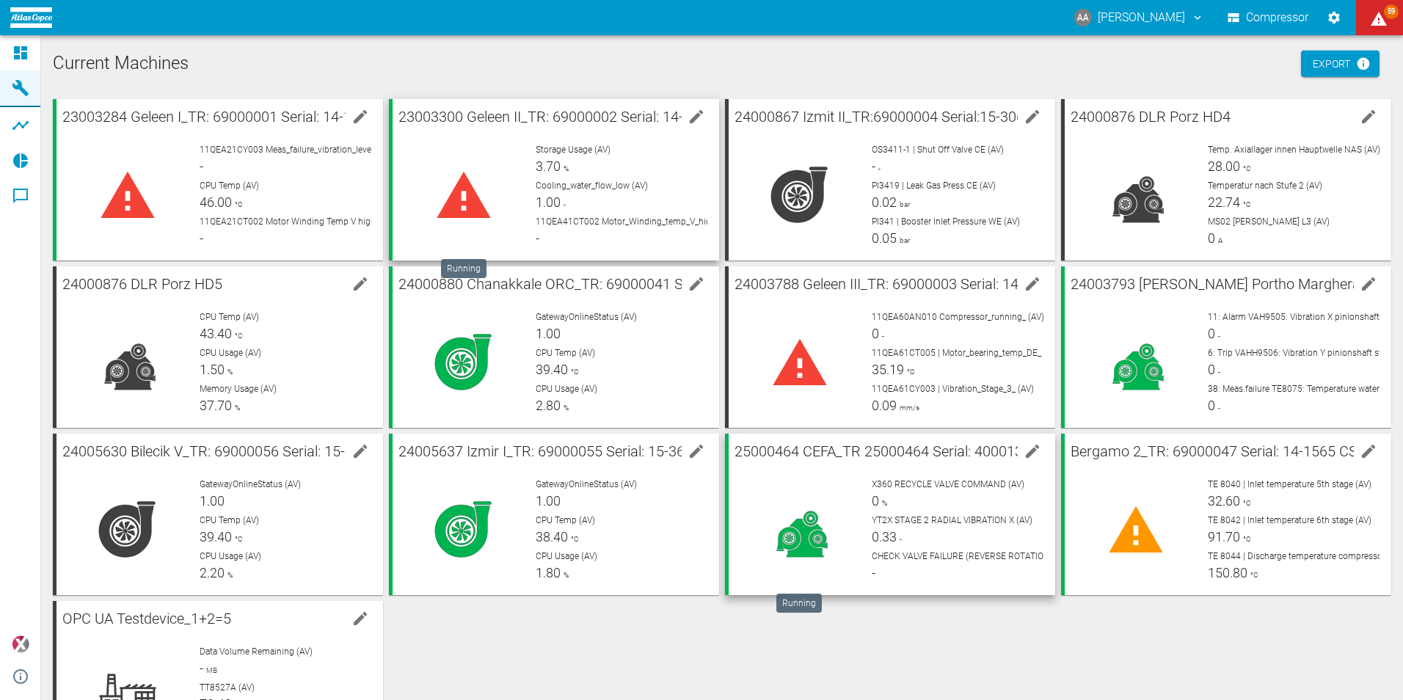 This screenshot has height=700, width=1403. I want to click on span: 24000867 Izmit II_TR:69000004 Serial:15-3065 CS: 50745967 Serail: 15-3717 CS: 50745966, so click(1026, 117).